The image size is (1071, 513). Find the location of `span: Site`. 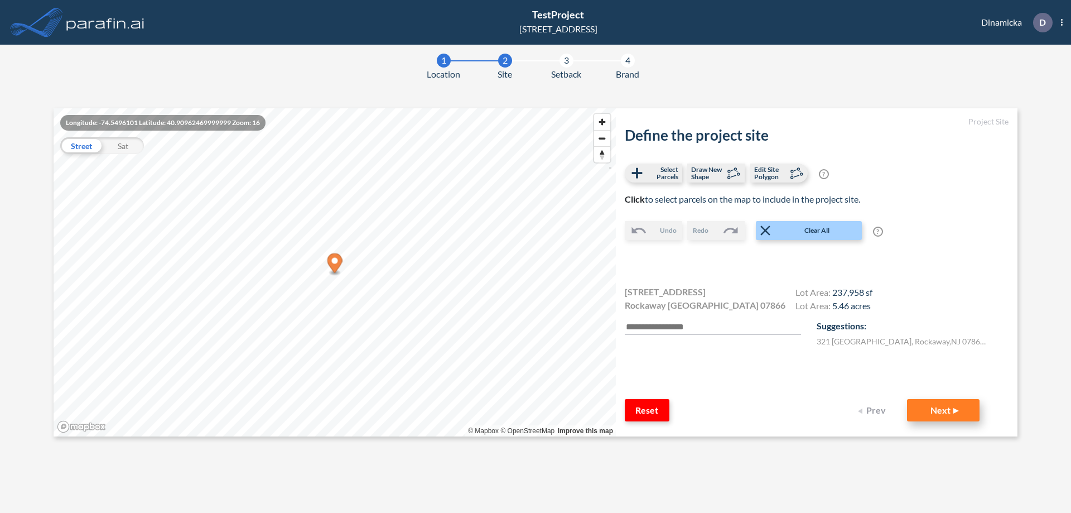

span: Site is located at coordinates (505, 74).